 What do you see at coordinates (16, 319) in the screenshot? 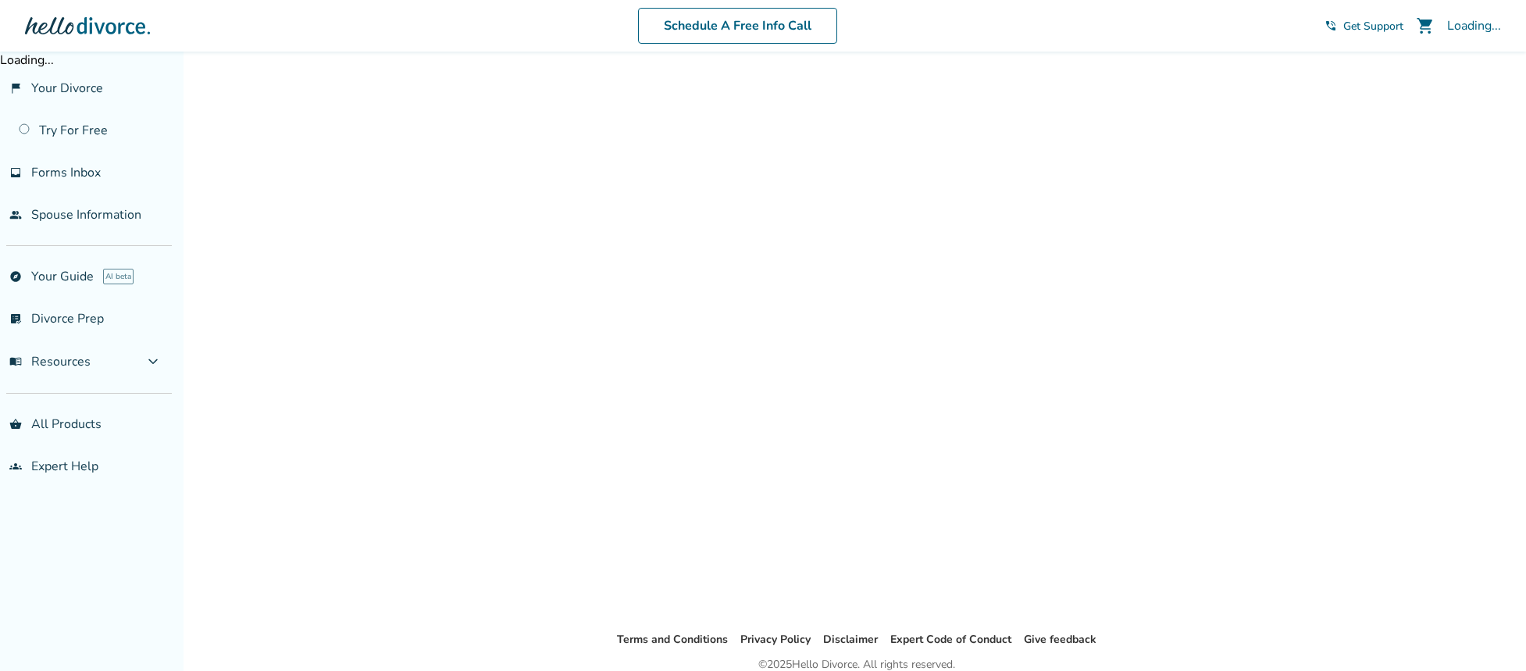
I see `span: list_alt_check` at bounding box center [16, 319].